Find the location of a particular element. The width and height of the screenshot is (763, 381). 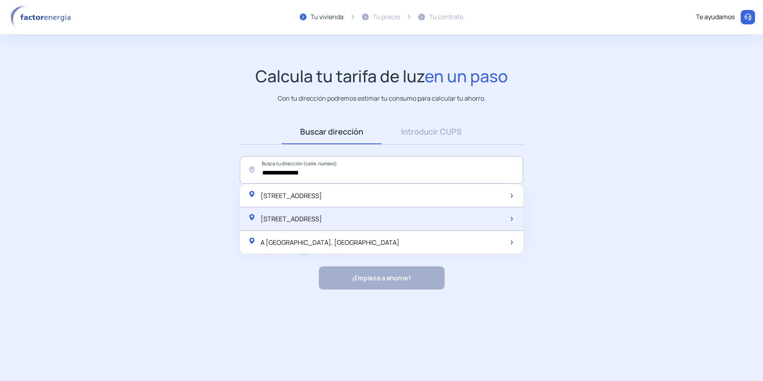

h1: Calcula tu tarifa de luz is located at coordinates (382, 76).